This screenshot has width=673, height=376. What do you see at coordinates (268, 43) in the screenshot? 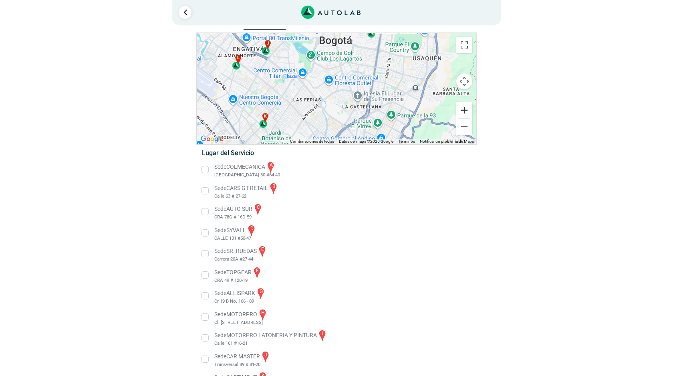
I see `span: j` at bounding box center [268, 43].